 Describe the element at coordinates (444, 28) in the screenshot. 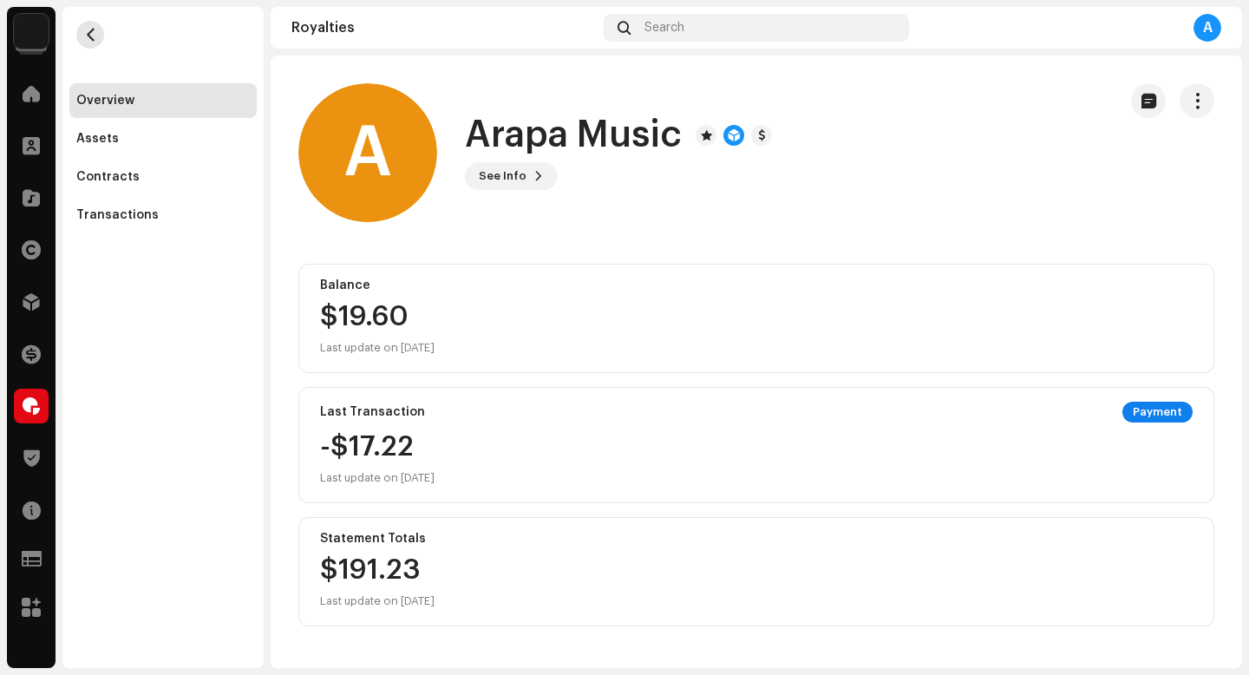

I see `div: Royalties` at that location.